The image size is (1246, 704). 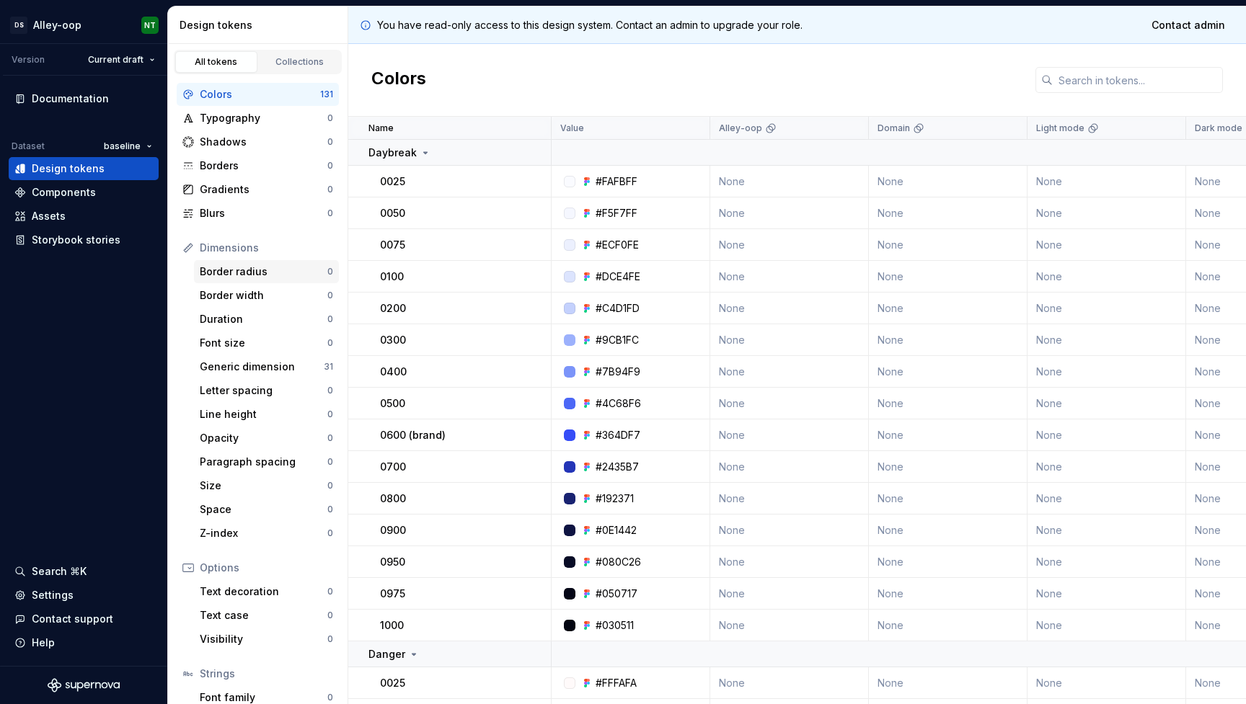 I want to click on a: Borders0, so click(x=257, y=166).